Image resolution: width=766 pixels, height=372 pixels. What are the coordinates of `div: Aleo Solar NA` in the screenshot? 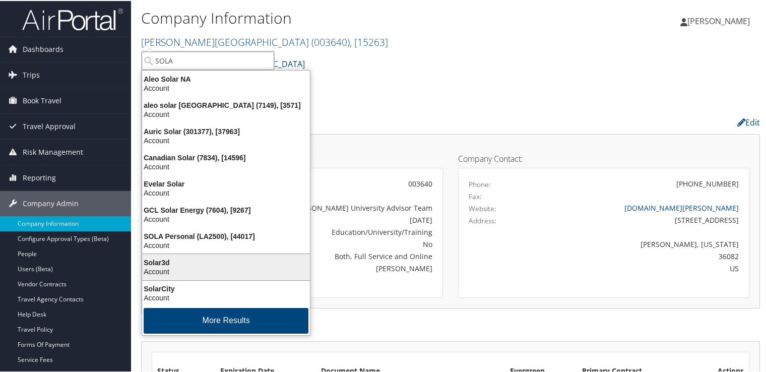 It's located at (226, 78).